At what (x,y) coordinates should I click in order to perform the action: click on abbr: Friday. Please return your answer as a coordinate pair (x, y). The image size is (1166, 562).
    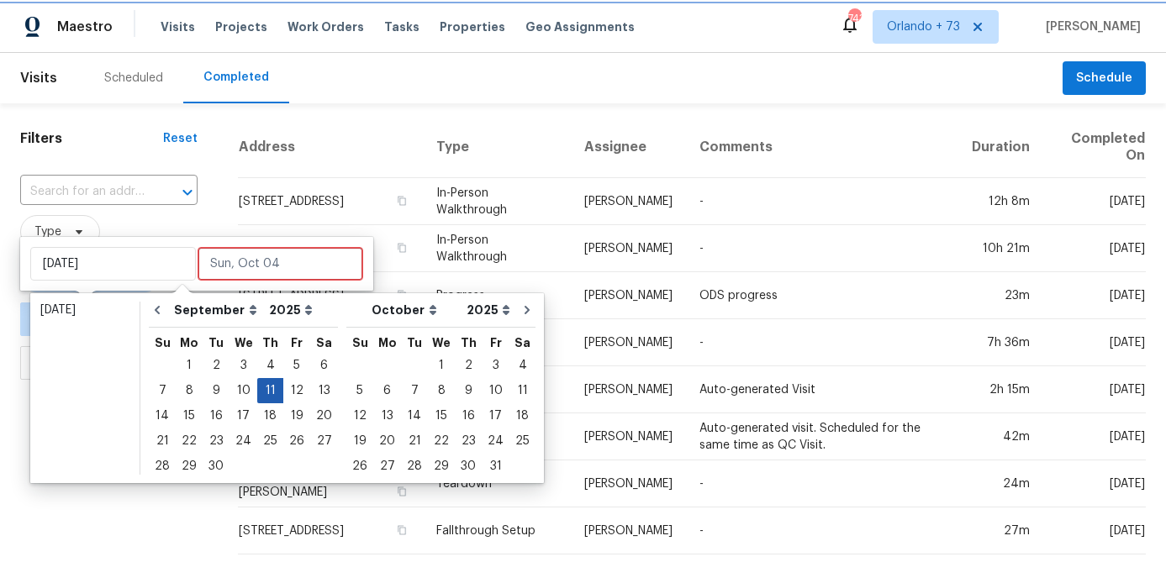
    Looking at the image, I should click on (496, 343).